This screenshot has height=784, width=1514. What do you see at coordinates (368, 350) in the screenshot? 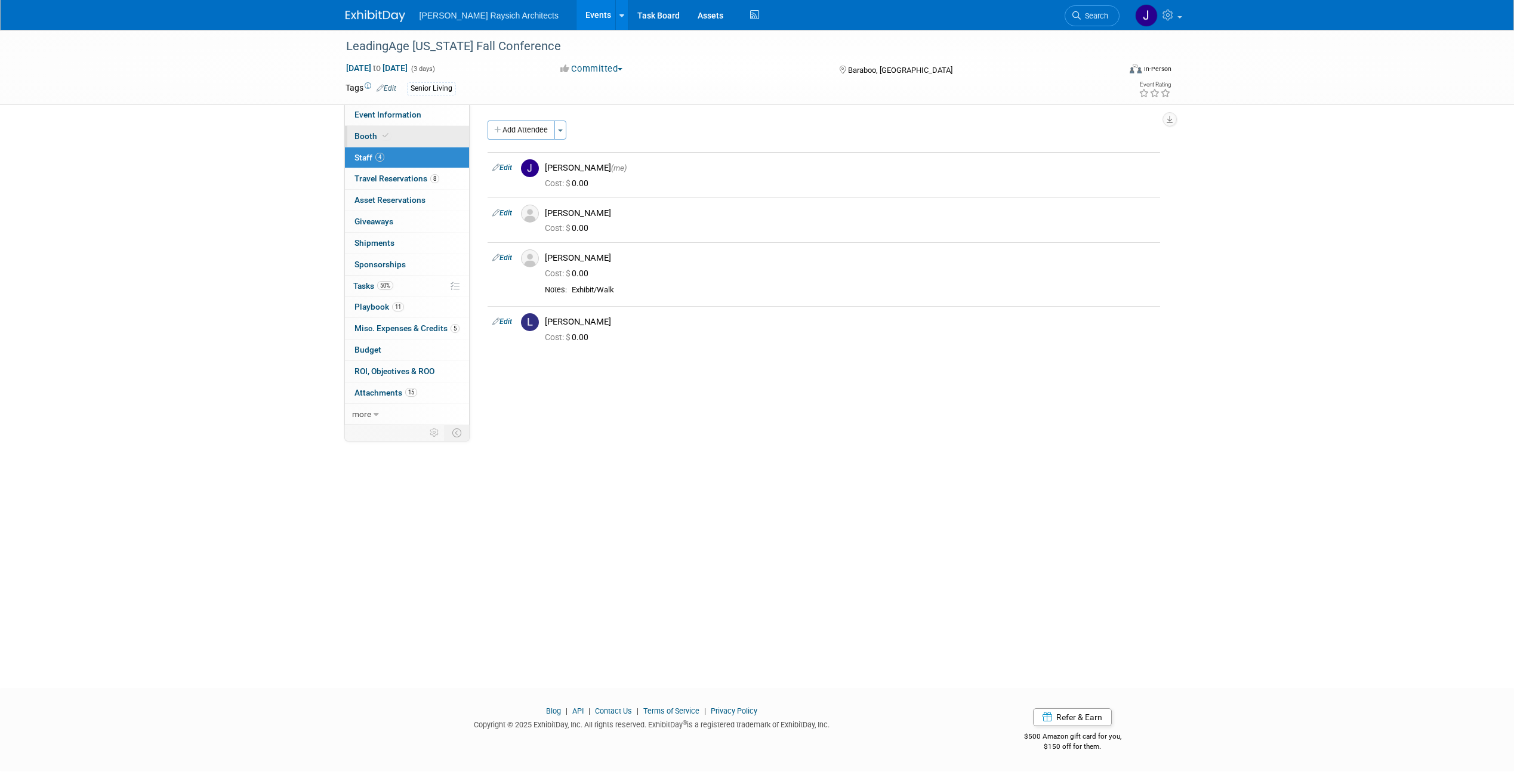
I see `span: Budget` at bounding box center [368, 350].